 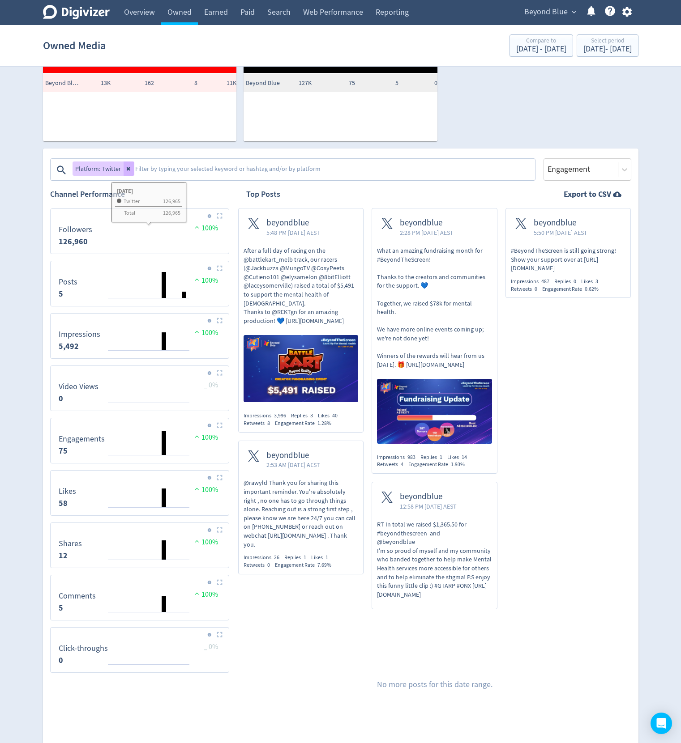 I want to click on dt: Click-throughs, so click(x=83, y=649).